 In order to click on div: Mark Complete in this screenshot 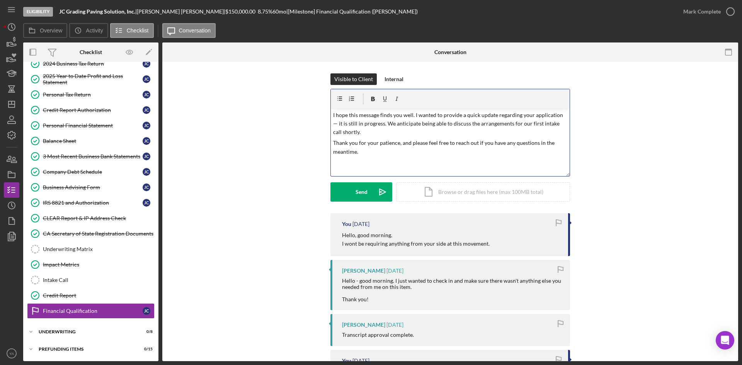, I will do `click(702, 12)`.